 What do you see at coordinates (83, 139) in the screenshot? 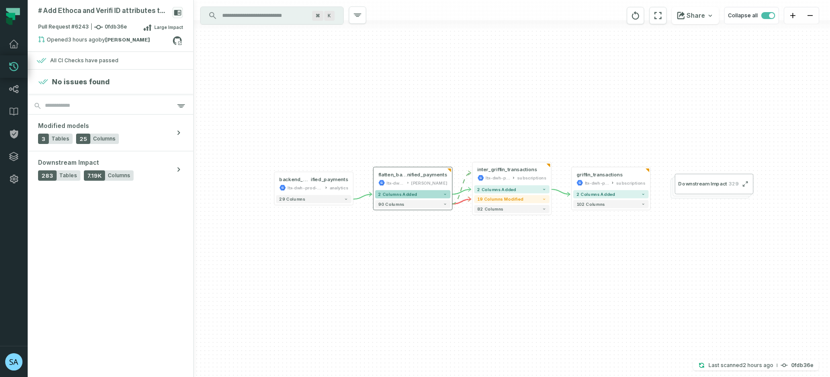
I see `span: 25` at bounding box center [83, 139].